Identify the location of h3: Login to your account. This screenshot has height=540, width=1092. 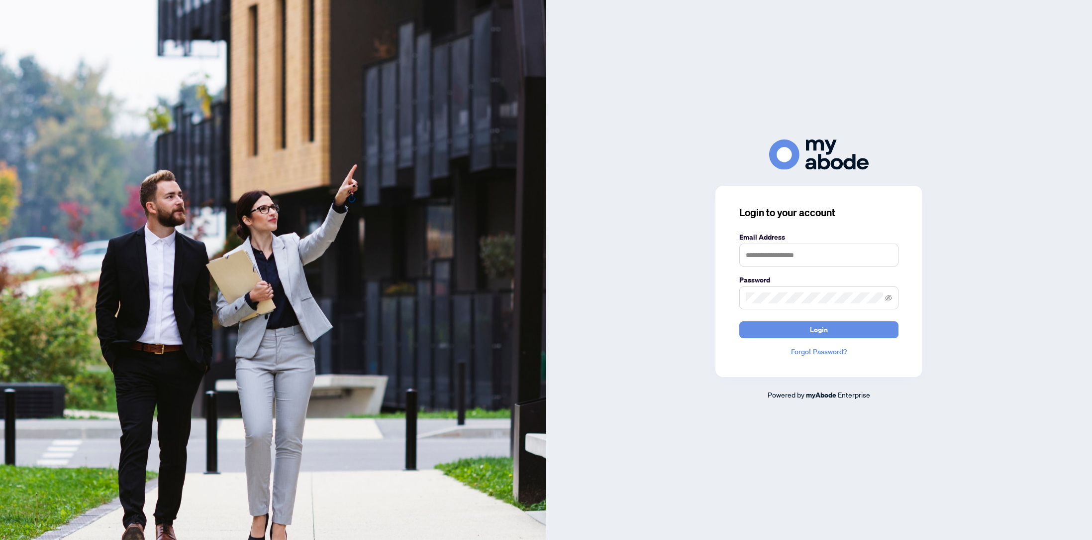
(819, 213).